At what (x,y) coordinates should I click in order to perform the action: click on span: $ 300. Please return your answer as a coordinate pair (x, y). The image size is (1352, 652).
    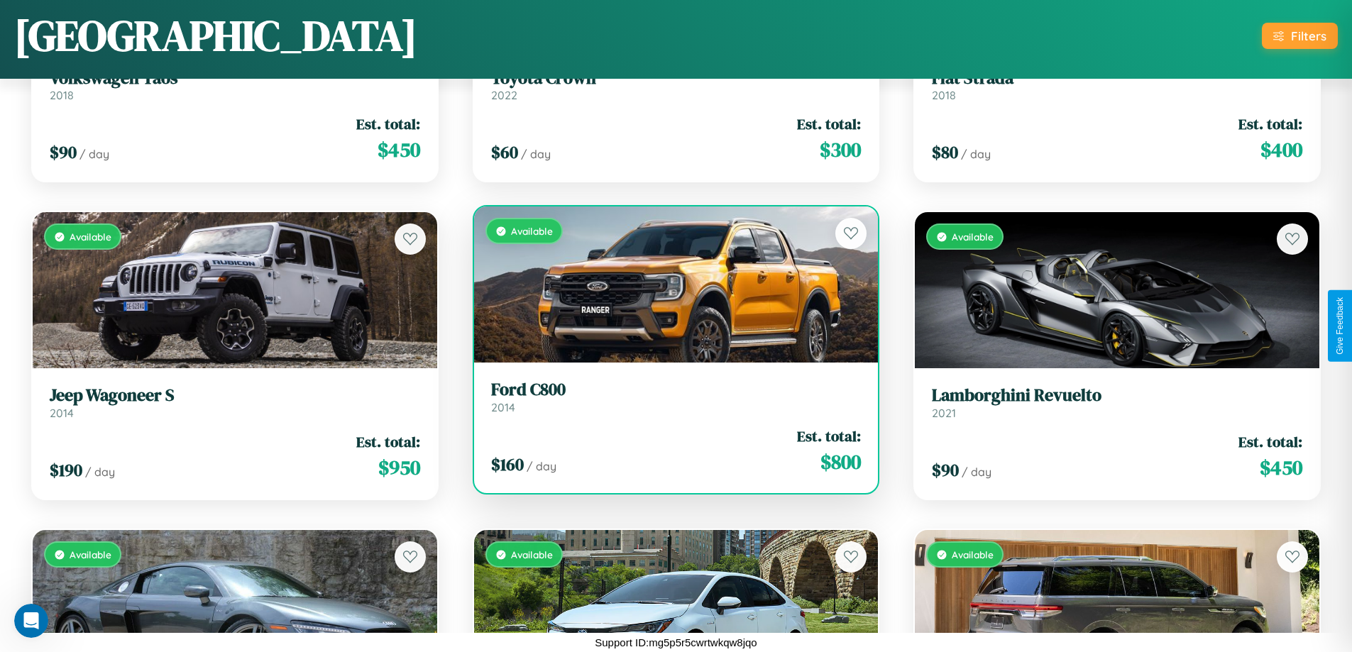
    Looking at the image, I should click on (840, 150).